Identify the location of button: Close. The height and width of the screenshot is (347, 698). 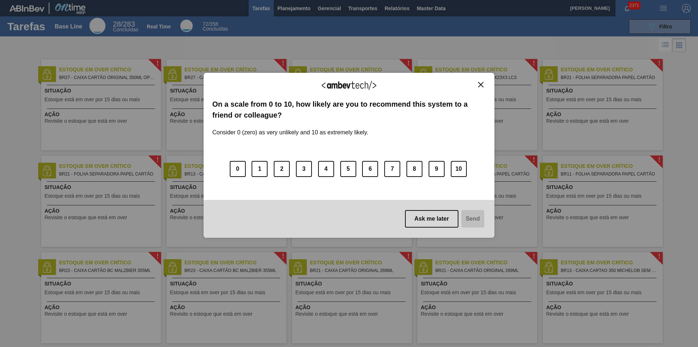
(481, 84).